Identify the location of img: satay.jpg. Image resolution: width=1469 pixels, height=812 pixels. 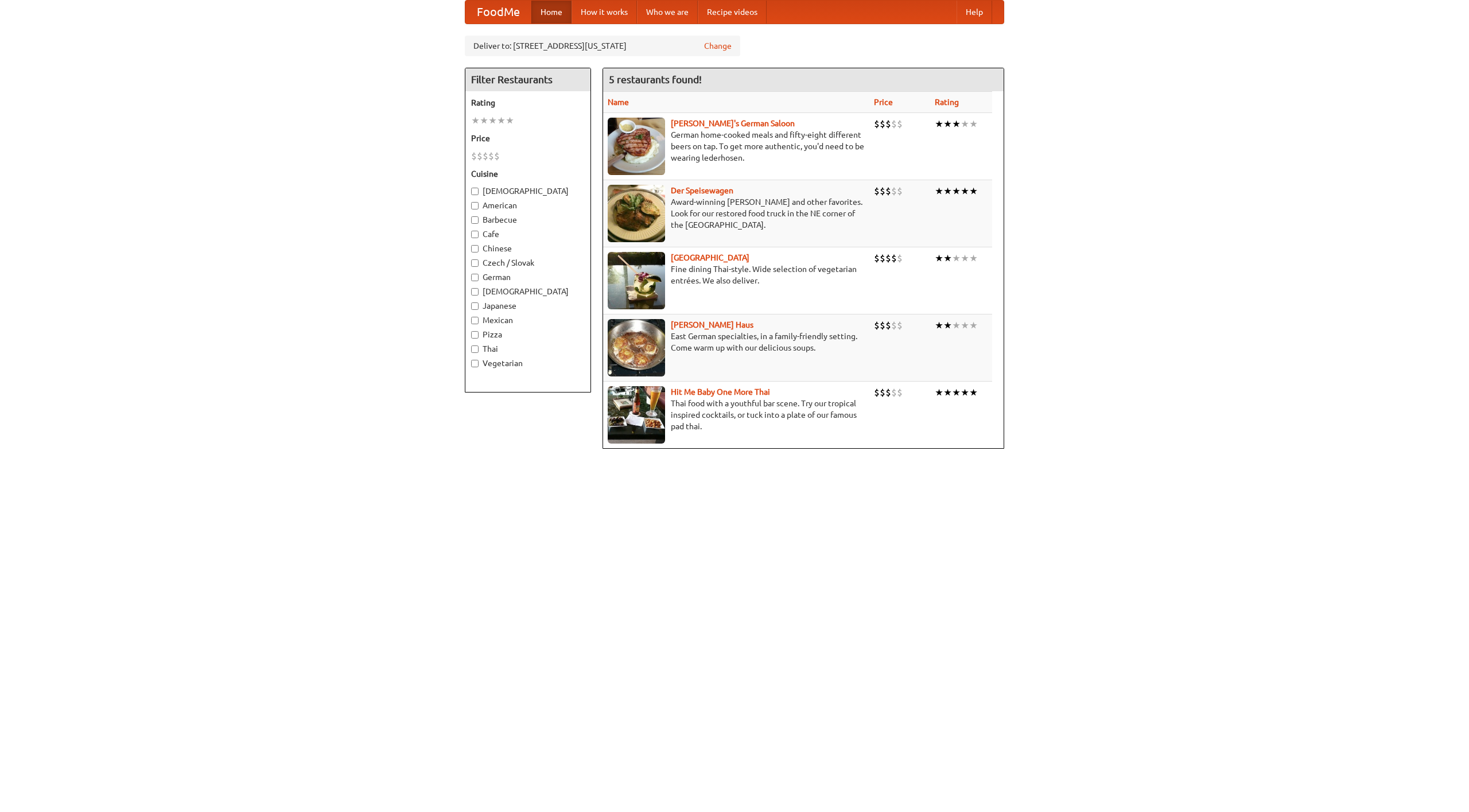
(636, 281).